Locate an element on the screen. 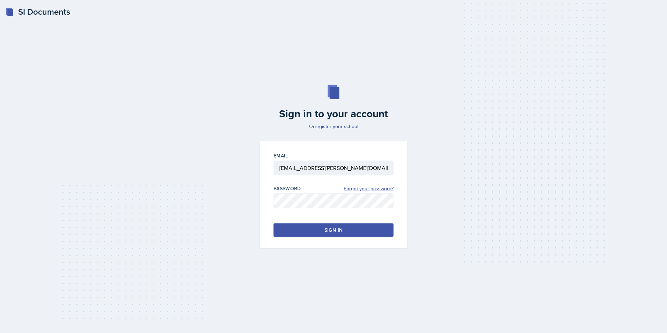  label: Email is located at coordinates (281, 155).